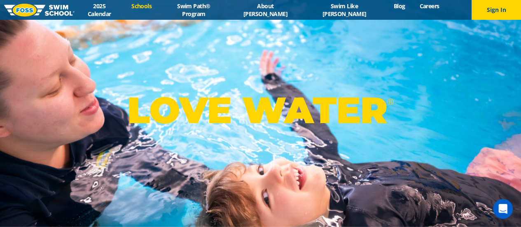  Describe the element at coordinates (142, 6) in the screenshot. I see `a: Schools` at that location.